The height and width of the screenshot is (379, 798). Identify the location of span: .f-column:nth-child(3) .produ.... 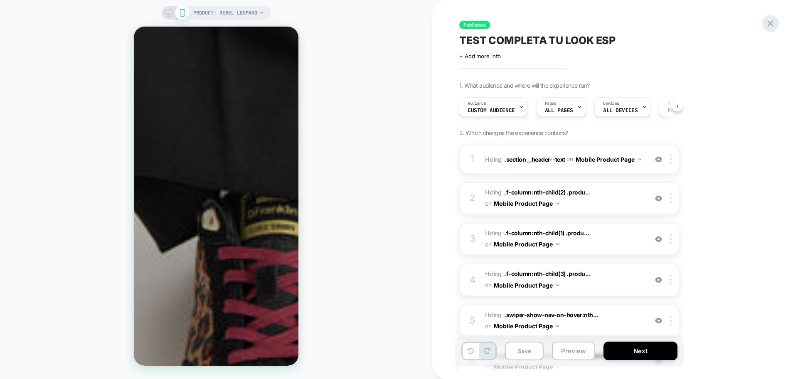
(547, 273).